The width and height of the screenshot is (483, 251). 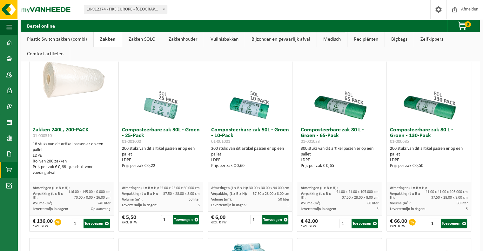 What do you see at coordinates (250, 136) in the screenshot?
I see `h3: Composteerbare zak 50L - Groen - 10-Pack` at bounding box center [250, 136].